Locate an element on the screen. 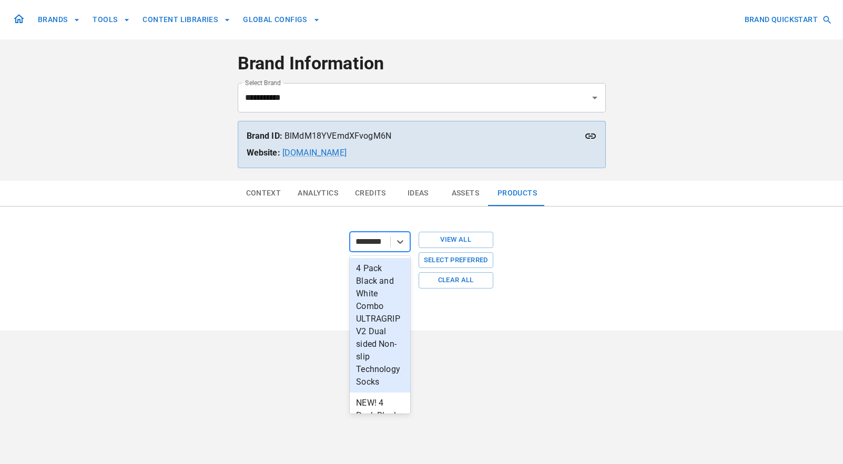 The width and height of the screenshot is (843, 464). button: Context is located at coordinates (263, 194).